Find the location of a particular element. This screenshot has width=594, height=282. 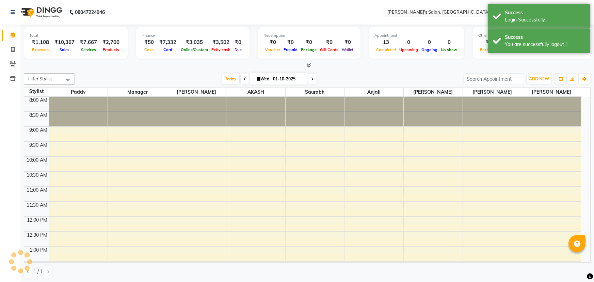

div: 9:00 AM is located at coordinates (38, 130).